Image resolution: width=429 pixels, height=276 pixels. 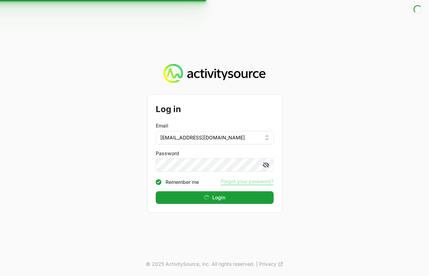 What do you see at coordinates (162, 126) in the screenshot?
I see `label: Email` at bounding box center [162, 126].